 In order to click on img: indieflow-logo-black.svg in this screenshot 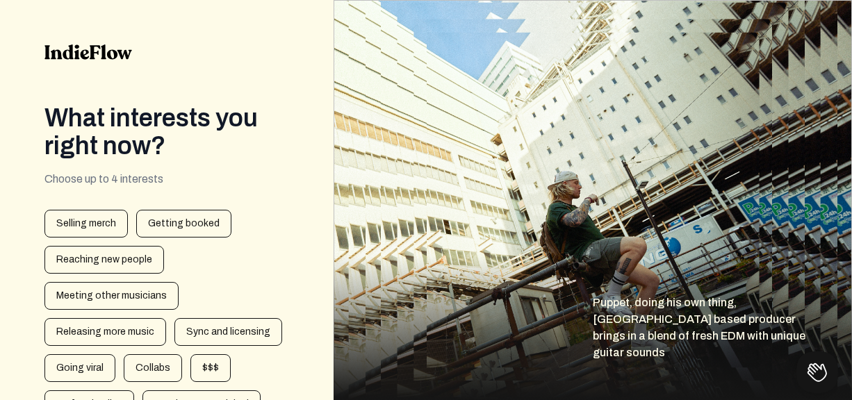, I will do `click(88, 52)`.